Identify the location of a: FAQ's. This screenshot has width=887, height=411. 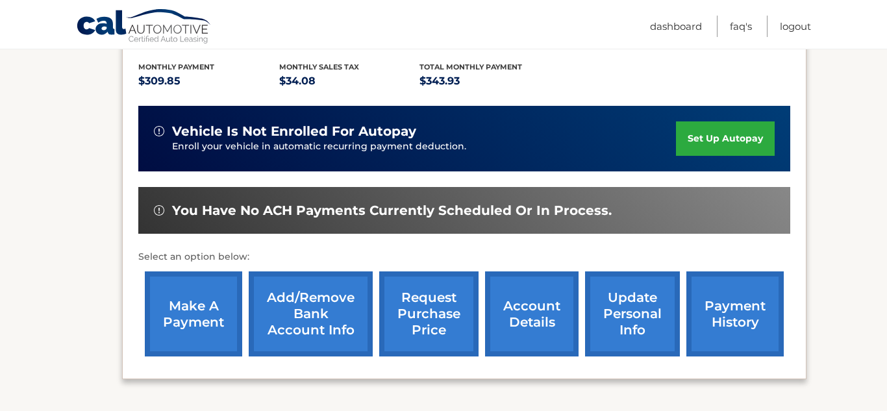
(741, 26).